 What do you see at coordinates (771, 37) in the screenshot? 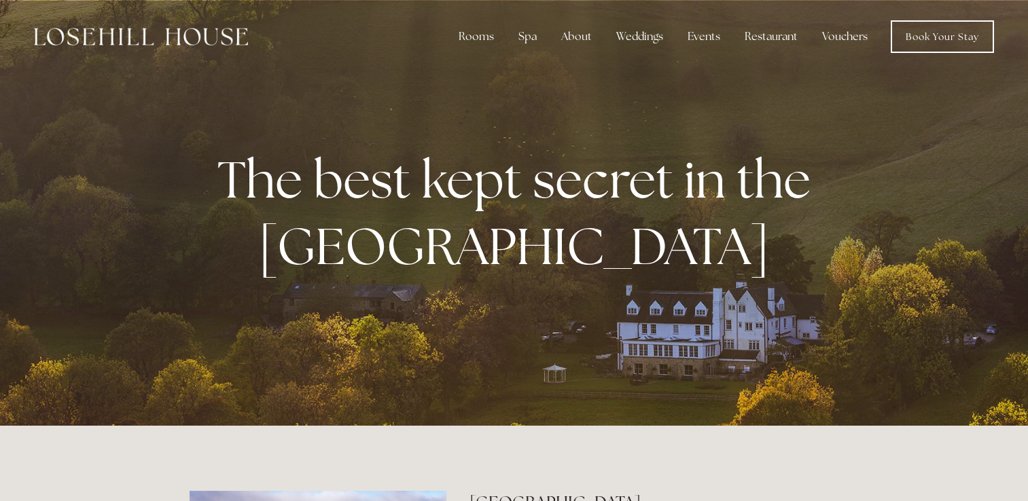
I see `div: Restaurant` at bounding box center [771, 37].